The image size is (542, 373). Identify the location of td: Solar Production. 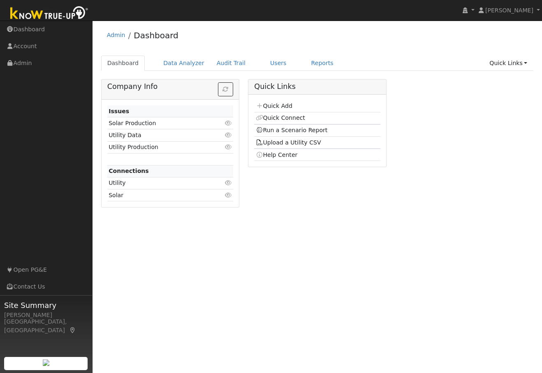
(160, 123).